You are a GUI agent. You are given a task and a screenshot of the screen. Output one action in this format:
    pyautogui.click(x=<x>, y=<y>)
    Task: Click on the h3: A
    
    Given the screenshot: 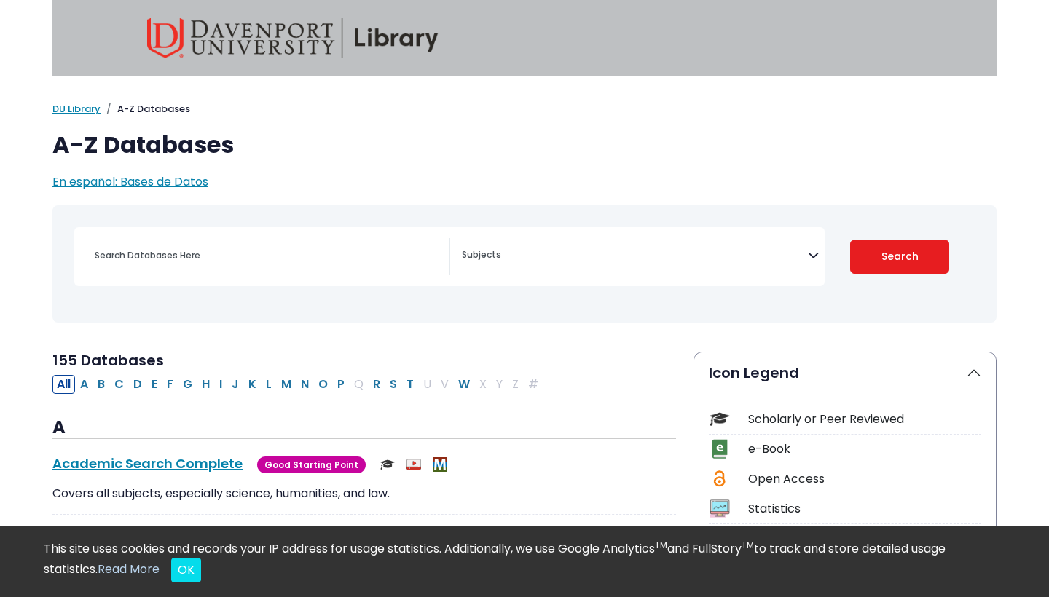 What is the action you would take?
    pyautogui.click(x=364, y=428)
    